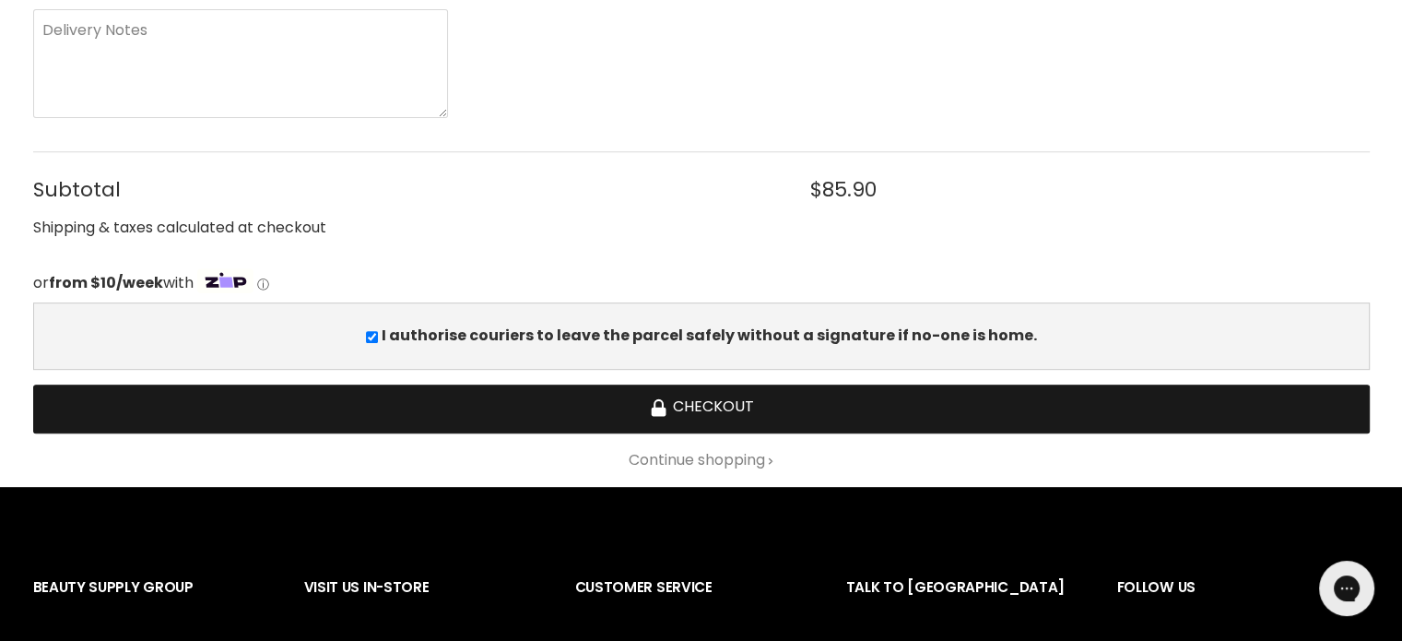 The width and height of the screenshot is (1402, 641). What do you see at coordinates (709, 335) in the screenshot?
I see `b: I authorise couriers to leave the parcel safely without a signature if no-one is home.` at bounding box center [709, 335].